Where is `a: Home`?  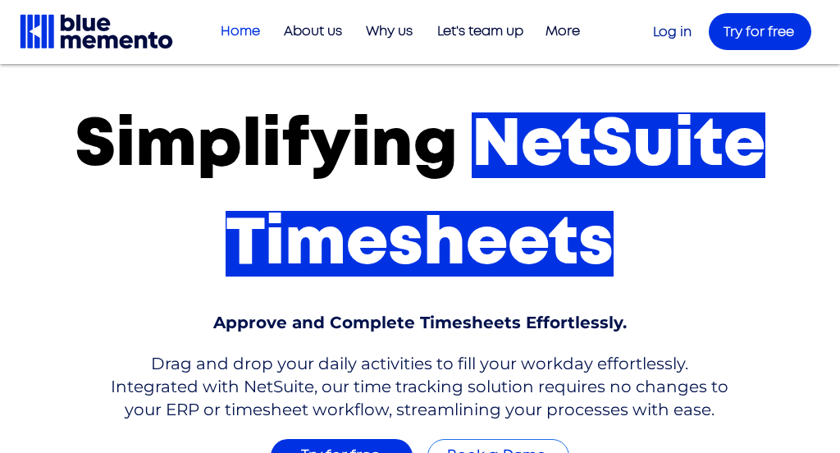 a: Home is located at coordinates (237, 31).